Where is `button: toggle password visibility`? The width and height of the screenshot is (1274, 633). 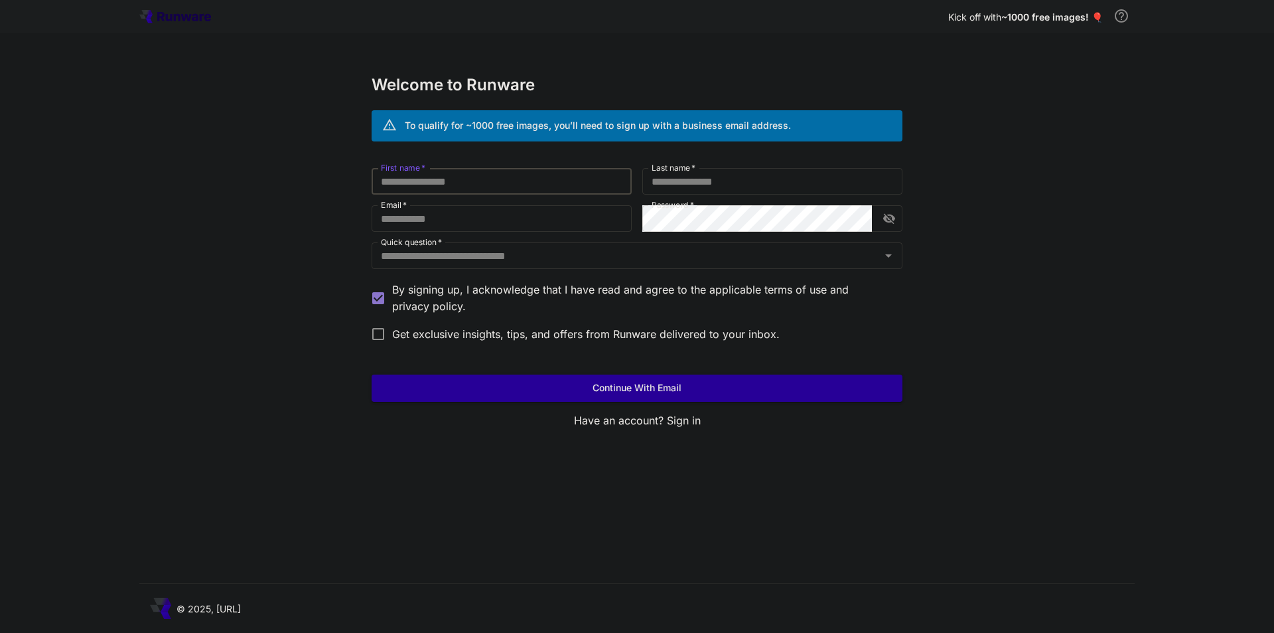 button: toggle password visibility is located at coordinates (889, 218).